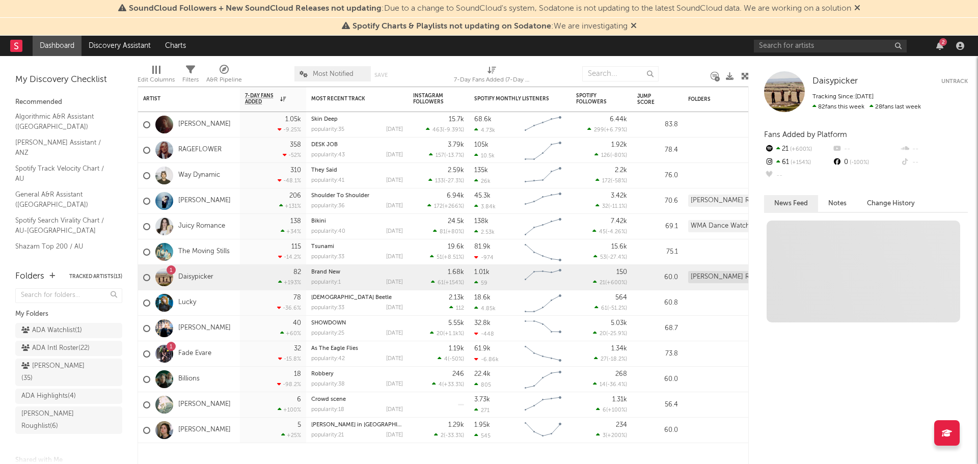 The image size is (978, 464). What do you see at coordinates (454, 206) in the screenshot?
I see `span: +266 %` at bounding box center [454, 206].